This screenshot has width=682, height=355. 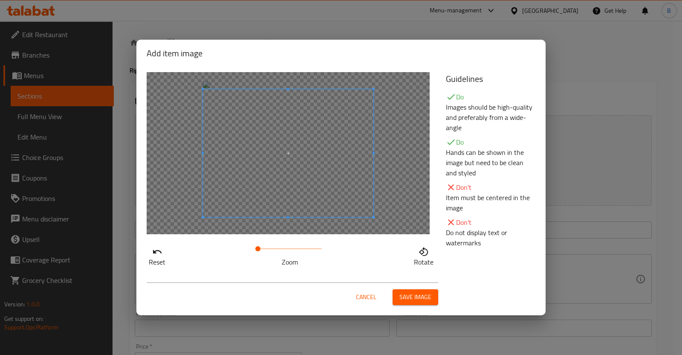 I want to click on button: Reset, so click(x=157, y=255).